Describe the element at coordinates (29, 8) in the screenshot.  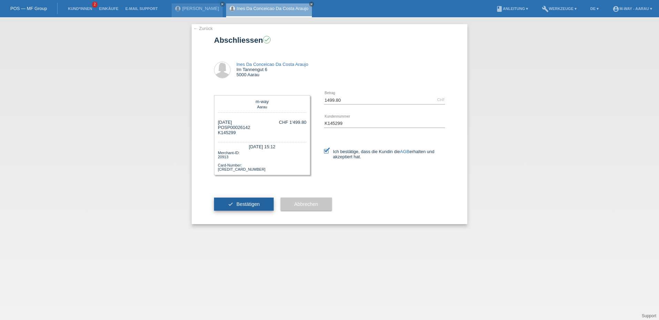
I see `a: POS — MF Group` at that location.